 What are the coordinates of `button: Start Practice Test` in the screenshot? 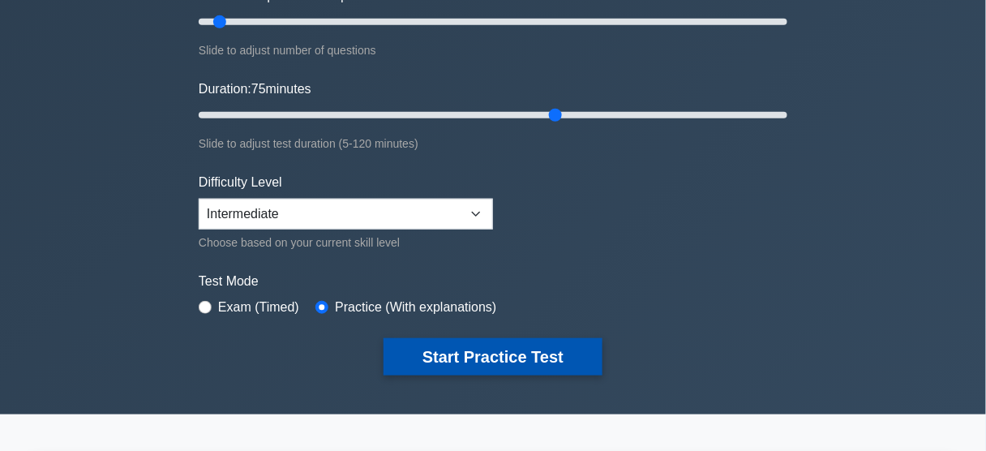 It's located at (493, 357).